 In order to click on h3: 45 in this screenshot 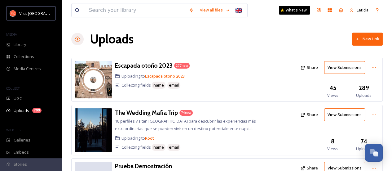, I will do `click(333, 88)`.